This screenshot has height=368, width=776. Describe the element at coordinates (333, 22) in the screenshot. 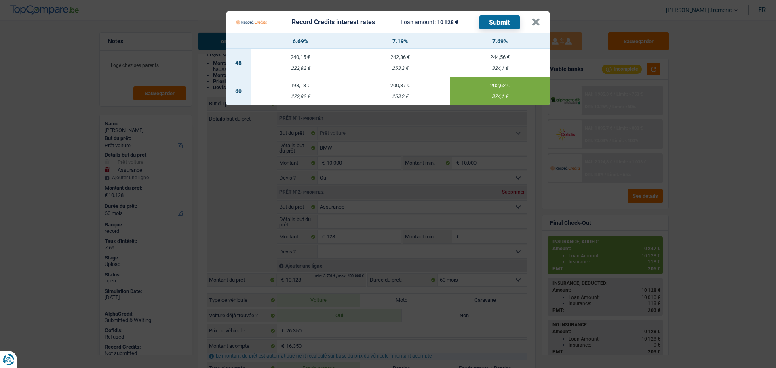

I see `div: Record Credits interest rates` at that location.